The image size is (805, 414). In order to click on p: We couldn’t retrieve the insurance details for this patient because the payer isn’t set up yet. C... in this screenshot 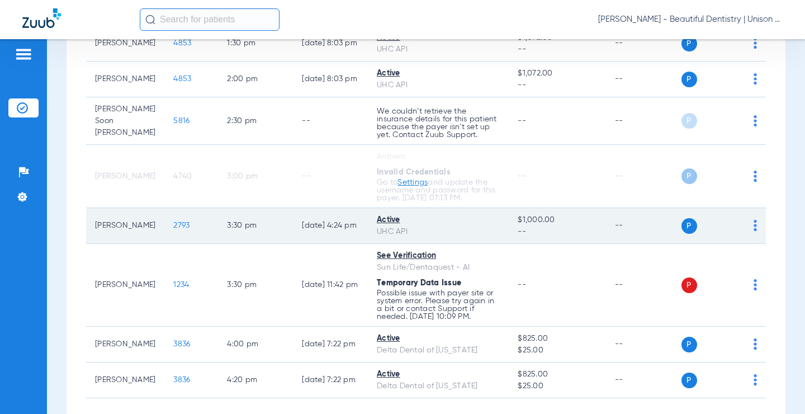, I will do `click(438, 123)`.